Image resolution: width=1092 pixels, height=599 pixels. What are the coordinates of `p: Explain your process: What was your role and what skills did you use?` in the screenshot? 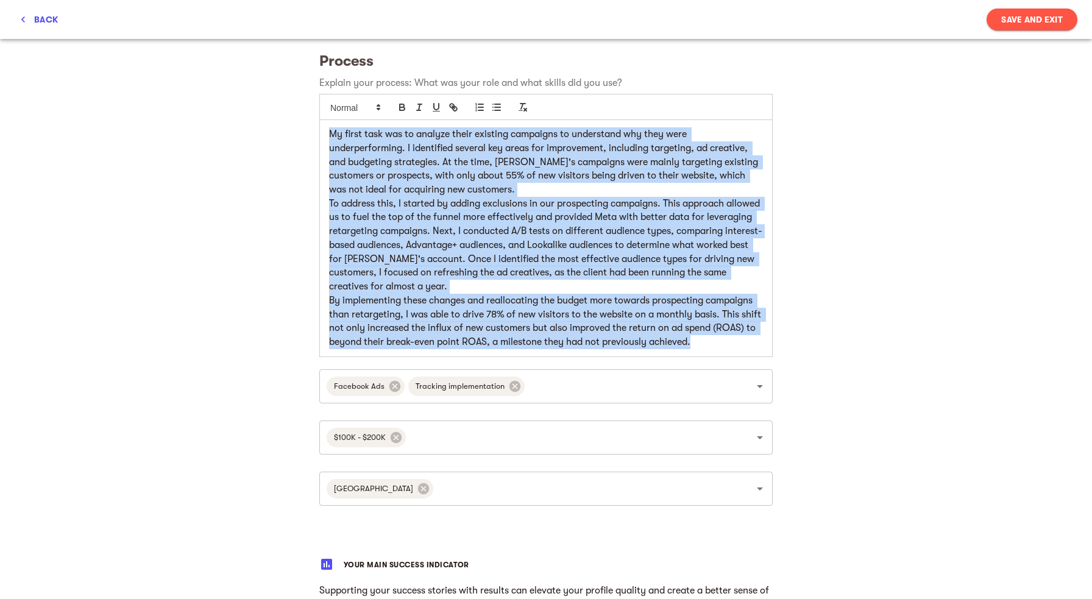 It's located at (546, 83).